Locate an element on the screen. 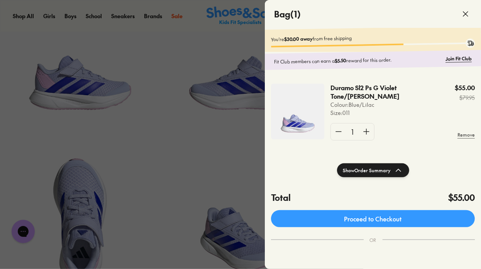 The width and height of the screenshot is (481, 269). div: OR is located at coordinates (373, 240).